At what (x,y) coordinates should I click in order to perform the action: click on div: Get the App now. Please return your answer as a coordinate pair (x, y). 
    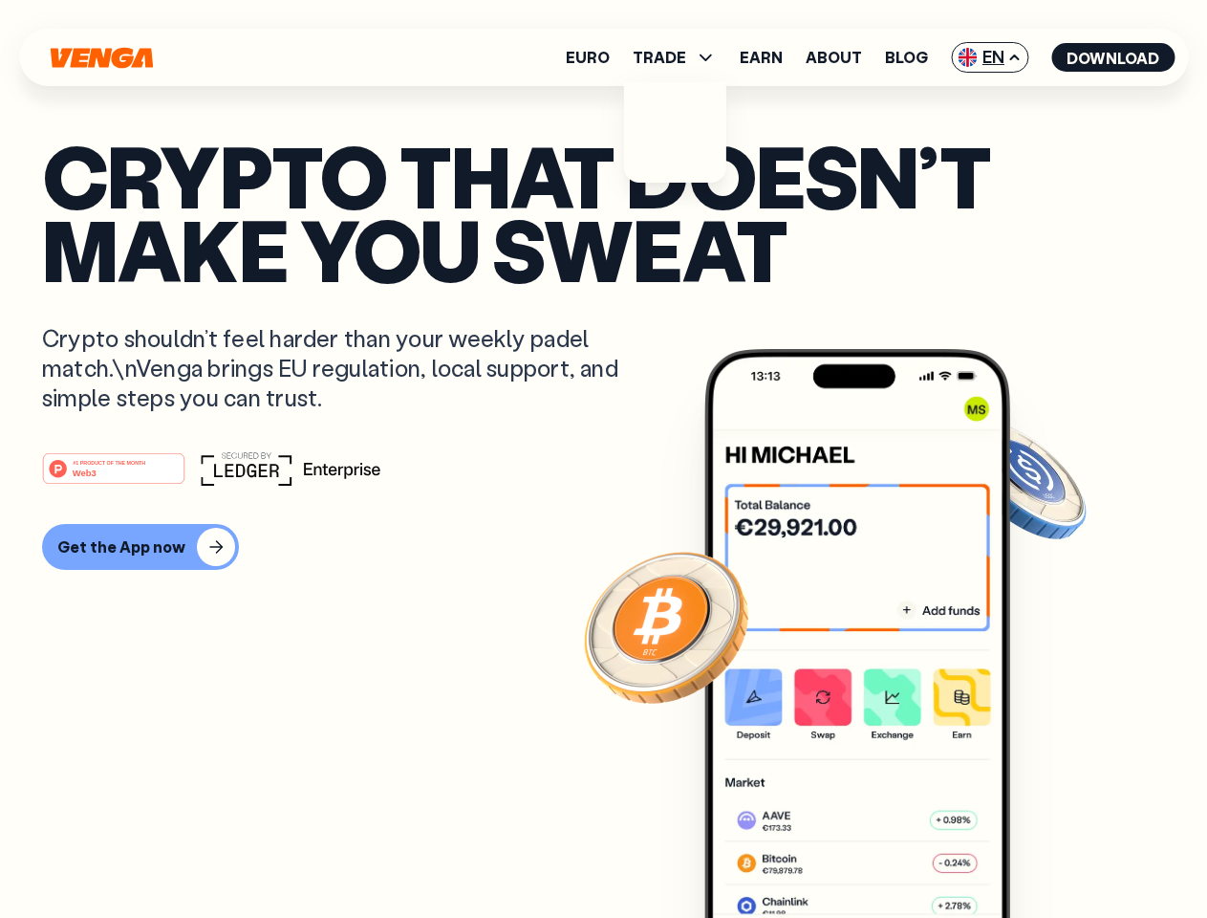
    Looking at the image, I should click on (121, 547).